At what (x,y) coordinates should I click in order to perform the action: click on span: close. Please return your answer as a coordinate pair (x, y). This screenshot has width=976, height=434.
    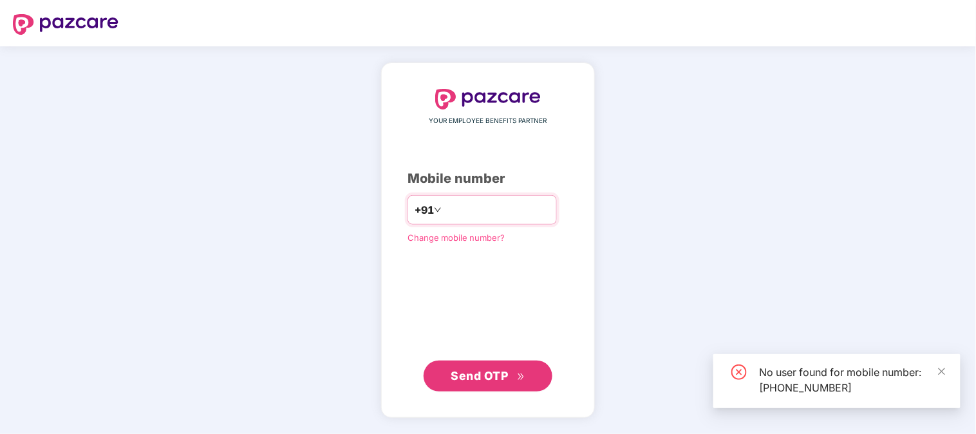
    Looking at the image, I should click on (942, 372).